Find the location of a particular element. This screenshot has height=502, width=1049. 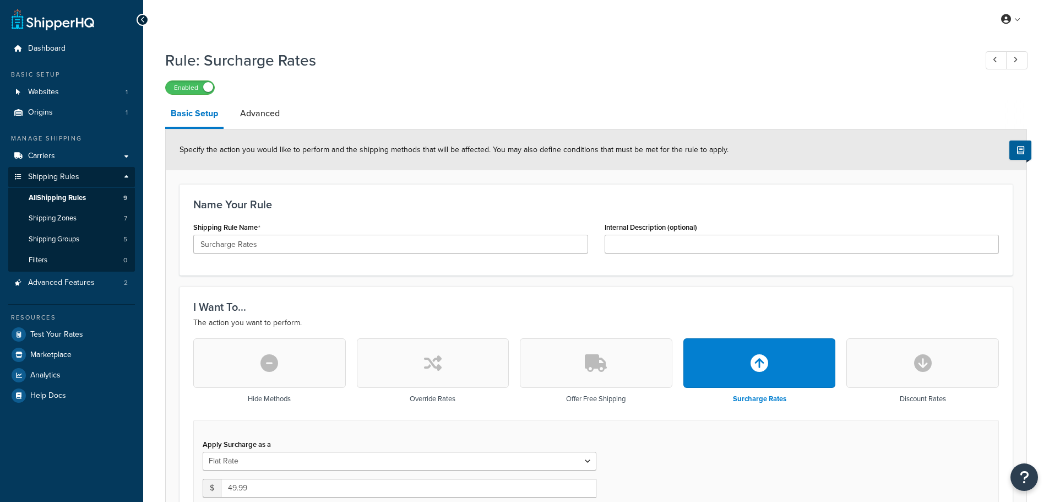

li: Shipping Rules is located at coordinates (72, 219).